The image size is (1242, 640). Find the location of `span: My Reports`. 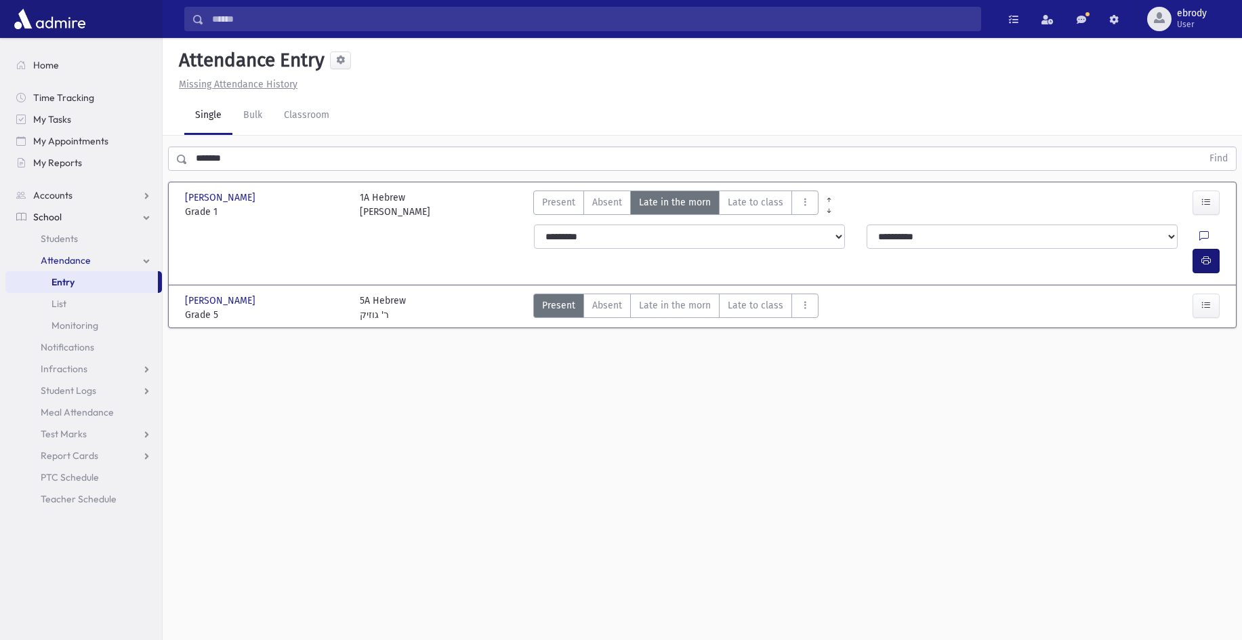

span: My Reports is located at coordinates (58, 163).